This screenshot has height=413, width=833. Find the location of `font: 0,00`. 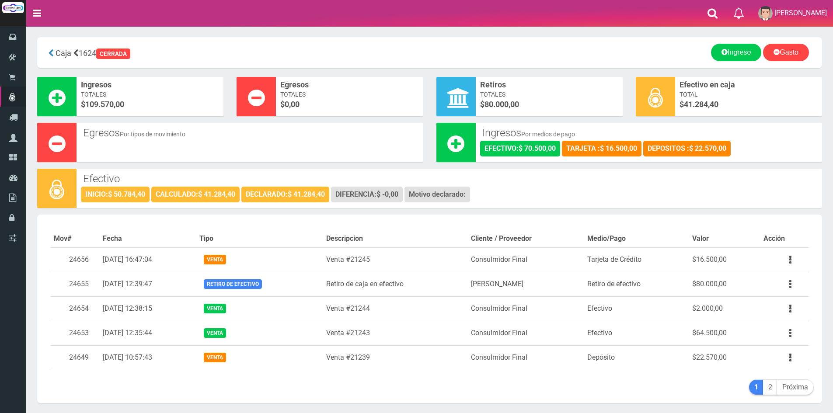

font: 0,00 is located at coordinates (292, 104).